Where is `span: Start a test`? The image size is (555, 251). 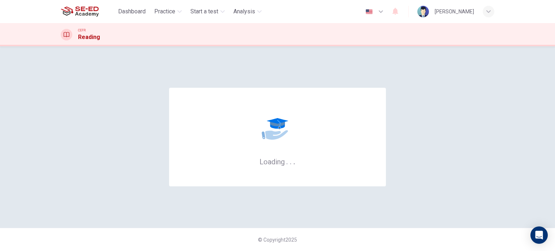 span: Start a test is located at coordinates (204, 12).